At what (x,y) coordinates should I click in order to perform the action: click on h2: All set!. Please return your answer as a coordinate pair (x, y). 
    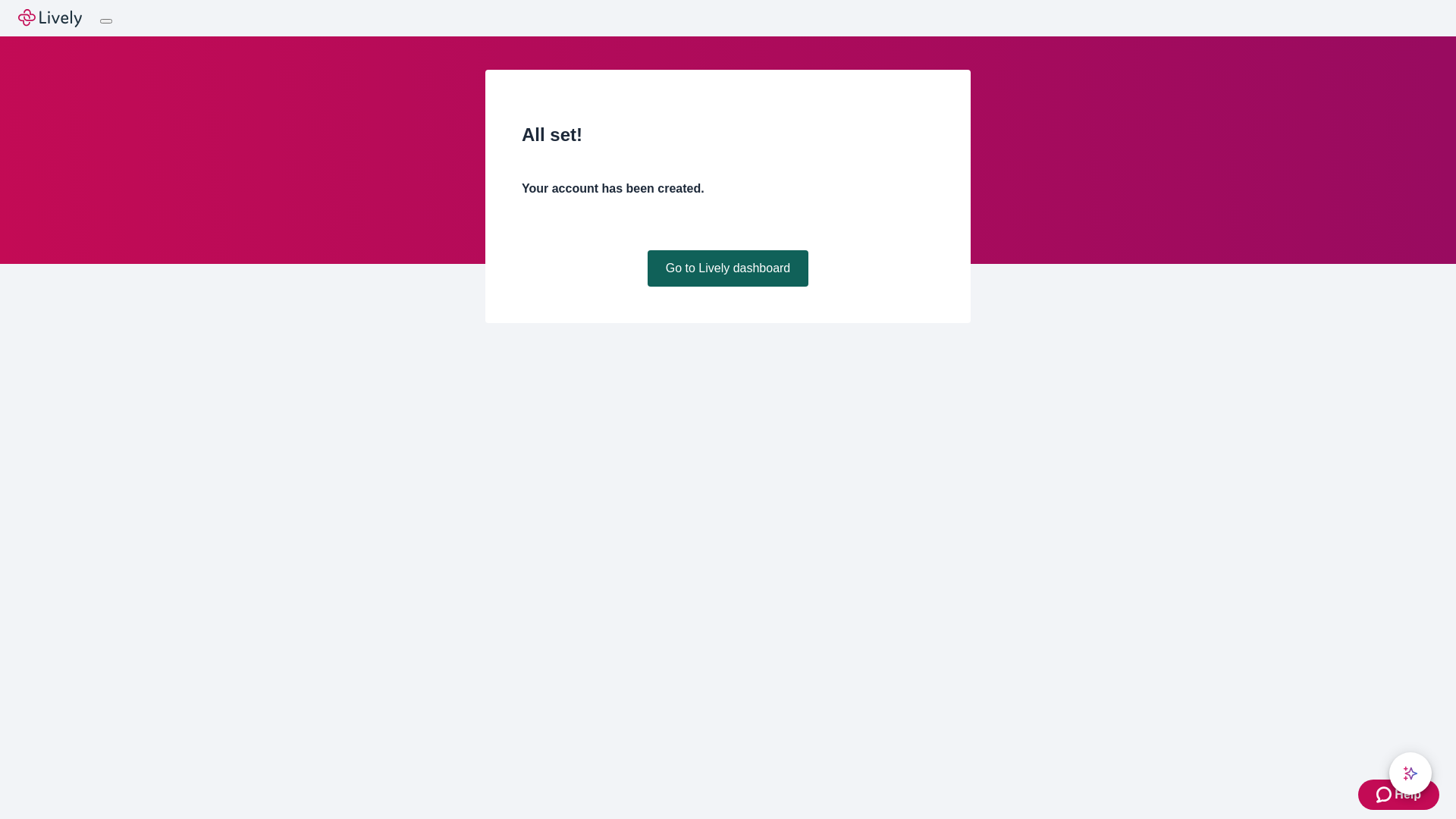
    Looking at the image, I should click on (728, 135).